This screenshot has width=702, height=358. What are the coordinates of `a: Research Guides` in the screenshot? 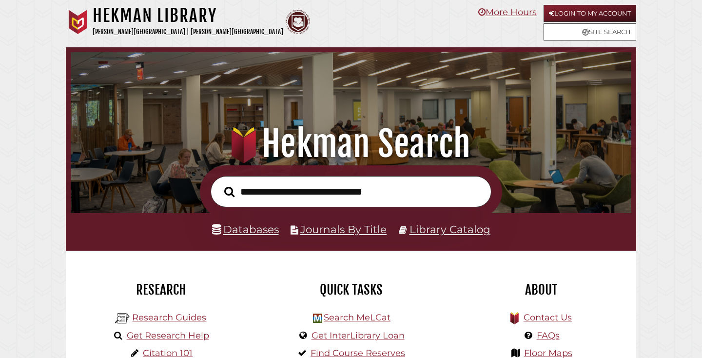 It's located at (169, 317).